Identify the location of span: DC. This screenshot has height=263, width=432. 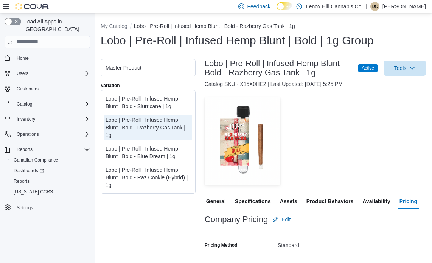
(375, 6).